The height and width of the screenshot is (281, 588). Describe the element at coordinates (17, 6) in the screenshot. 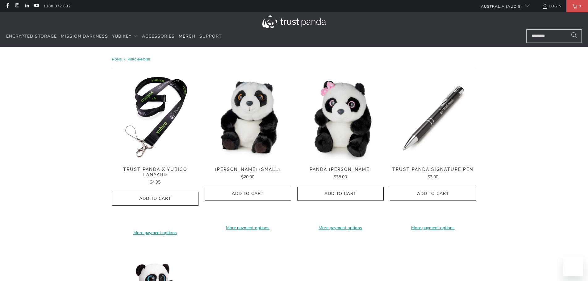

I see `a: Trust Panda Australia on Instagram` at that location.